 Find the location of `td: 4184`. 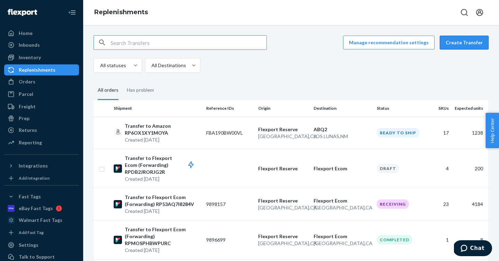

td: 4184 is located at coordinates (470, 204).